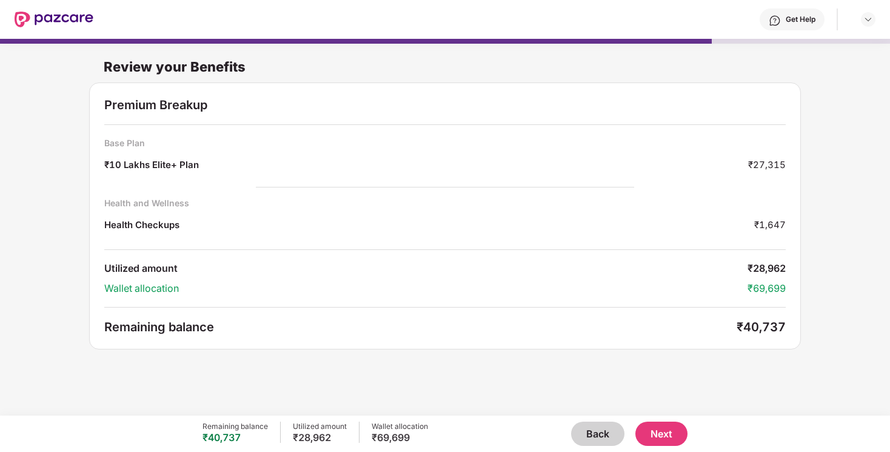  Describe the element at coordinates (868, 19) in the screenshot. I see `img: svg+xml;base64,PHN2ZyBpZD0iRHJvcGRvd24tMzJ4MzIiIHhtbG5zPSJodHRwOi8vd3d3LnczLm9yZy8yMDAwL3N2ZyIgd2...` at that location.